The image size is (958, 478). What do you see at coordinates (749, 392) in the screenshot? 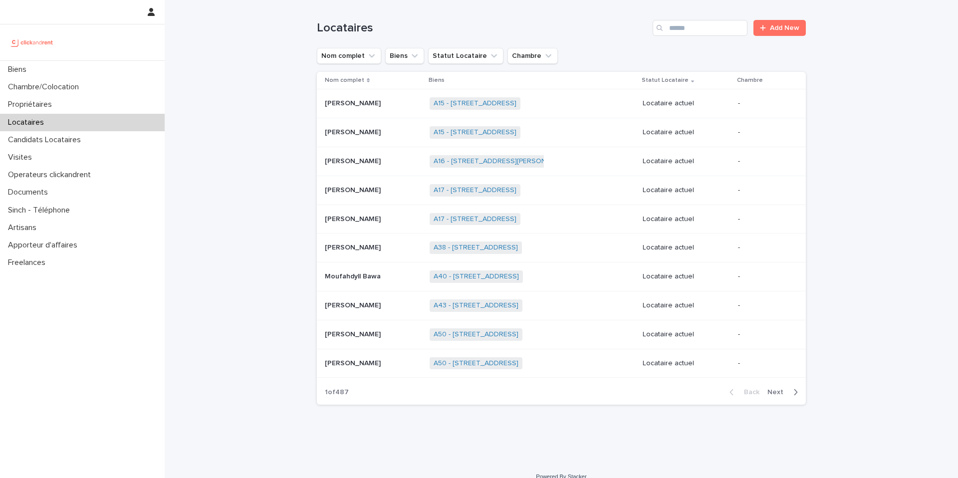
I see `span: Back` at bounding box center [749, 392].